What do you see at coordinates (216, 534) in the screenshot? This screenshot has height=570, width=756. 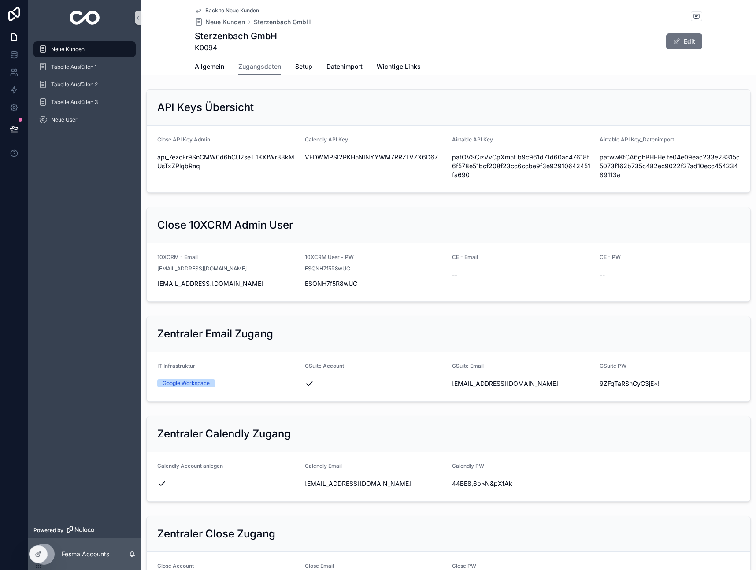 I see `h2: Zentraler Close Zugang` at bounding box center [216, 534].